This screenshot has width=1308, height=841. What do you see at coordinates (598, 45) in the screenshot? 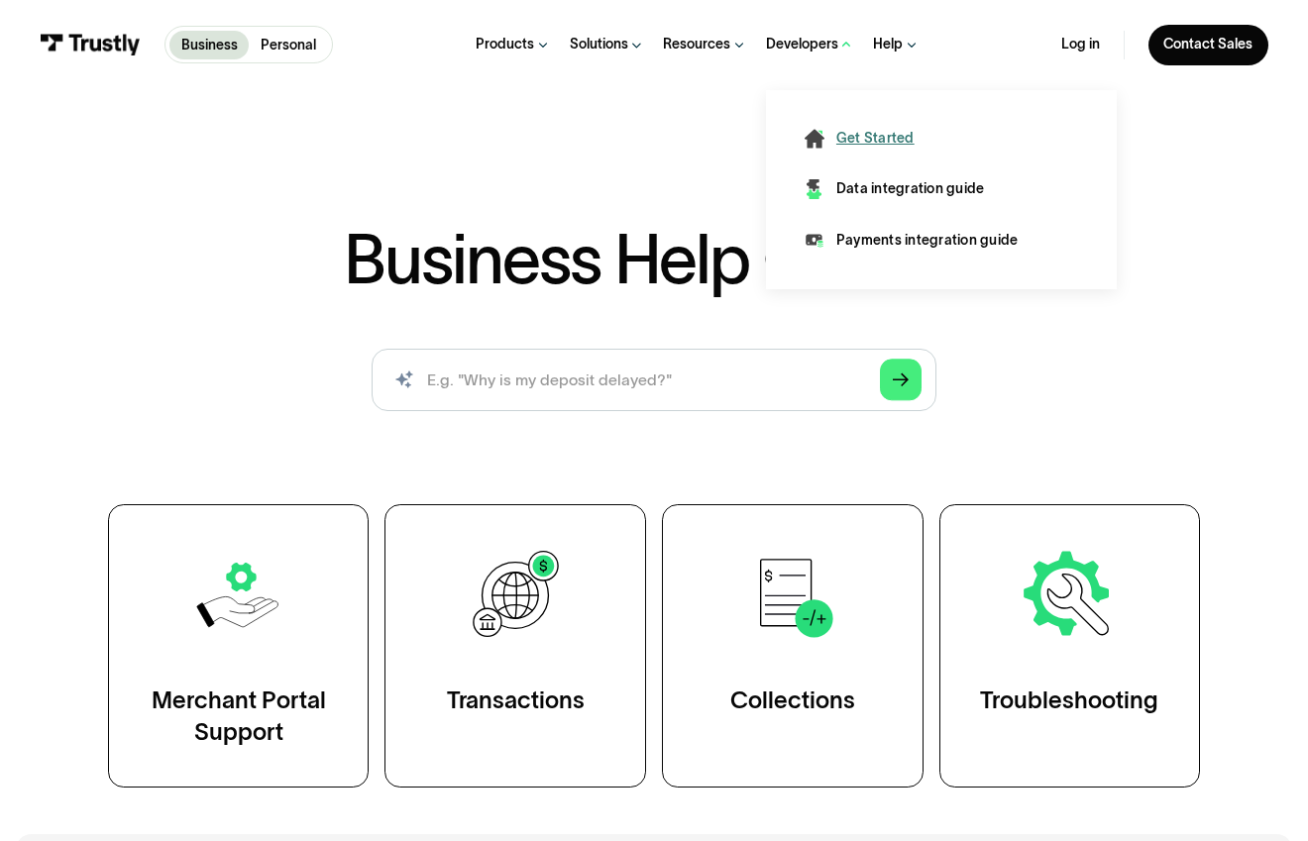
I see `div: Solutions` at bounding box center [598, 45].